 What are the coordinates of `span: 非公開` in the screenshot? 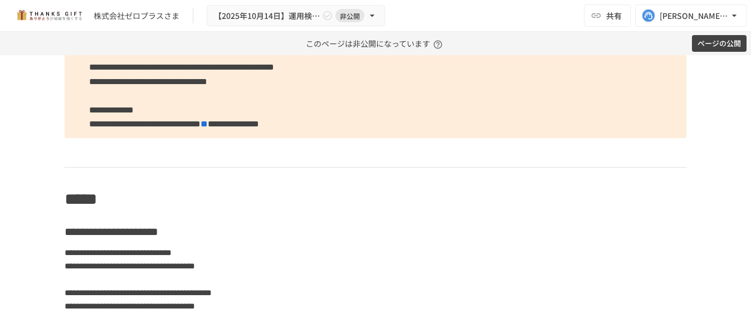 It's located at (350, 16).